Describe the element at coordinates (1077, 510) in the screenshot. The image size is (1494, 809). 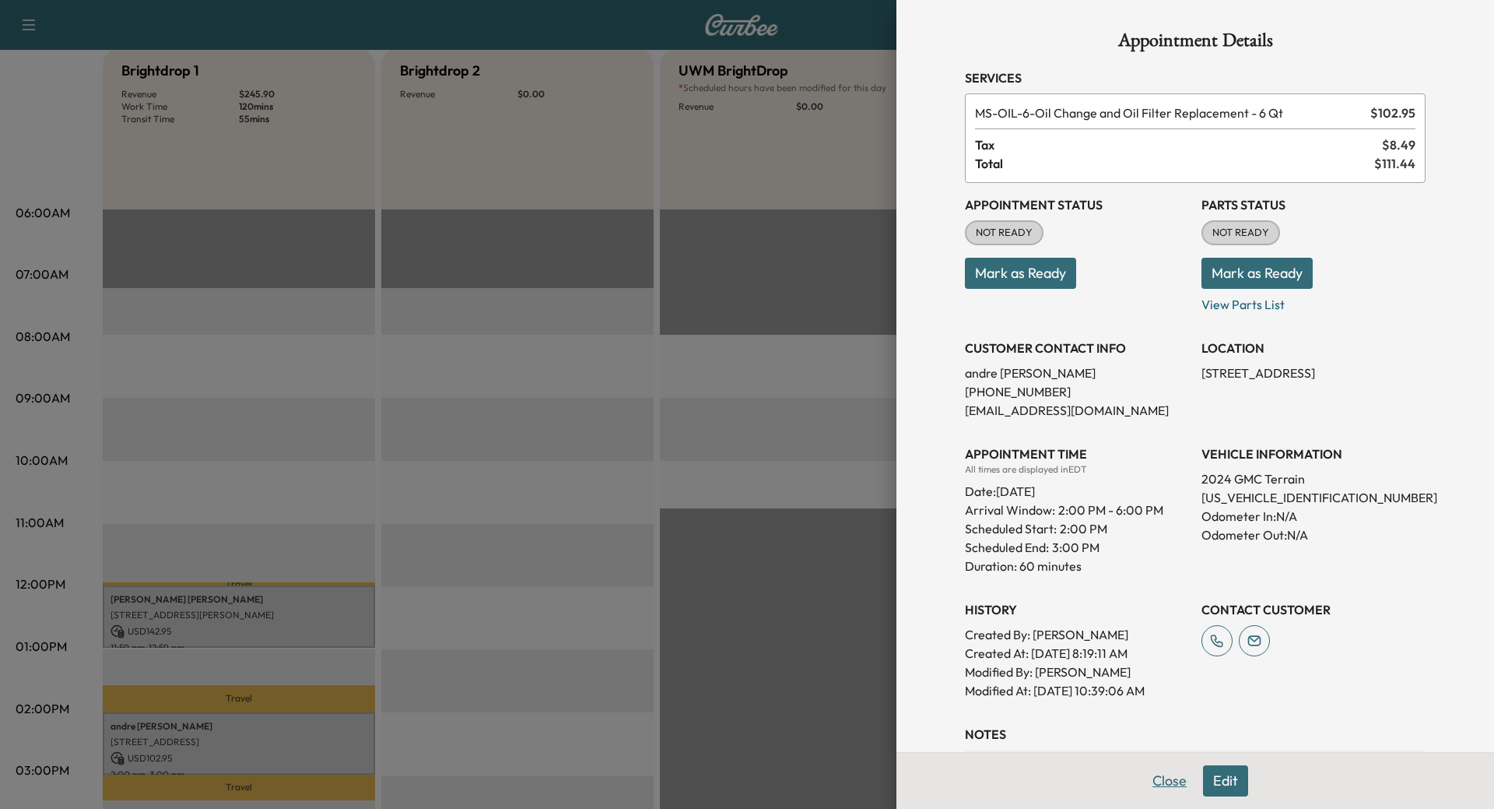
I see `p: Arrival Window:` at that location.